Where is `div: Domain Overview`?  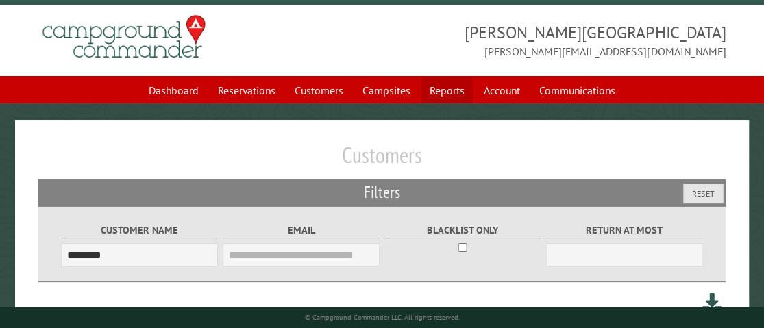 div: Domain Overview is located at coordinates (87, 92).